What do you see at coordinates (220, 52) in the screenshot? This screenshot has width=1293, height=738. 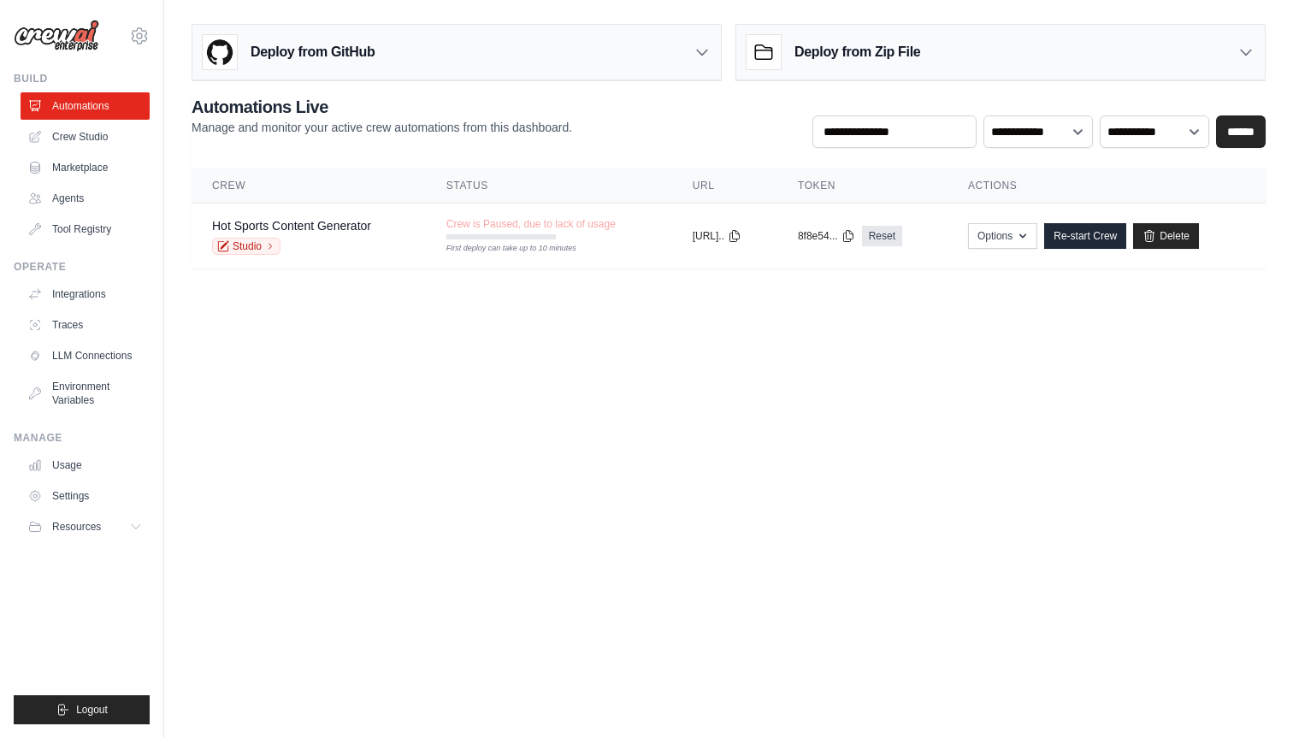 I see `img: GitHub Logo` at bounding box center [220, 52].